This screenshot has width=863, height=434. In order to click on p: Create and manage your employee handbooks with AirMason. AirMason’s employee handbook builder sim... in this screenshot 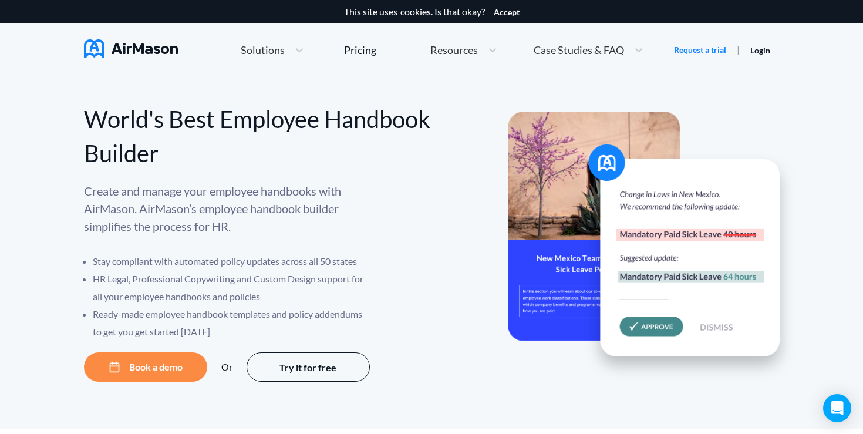, I will do `click(228, 208)`.